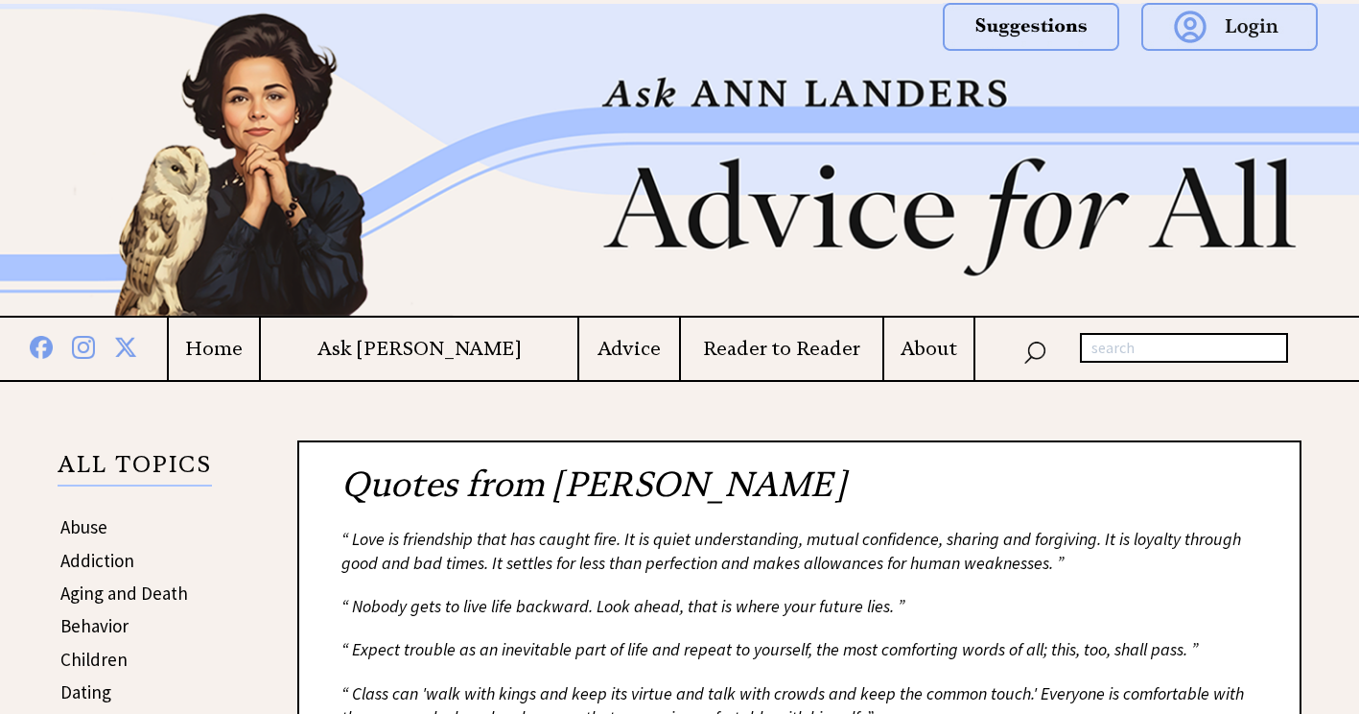  Describe the element at coordinates (1229, 27) in the screenshot. I see `img: login.png` at that location.